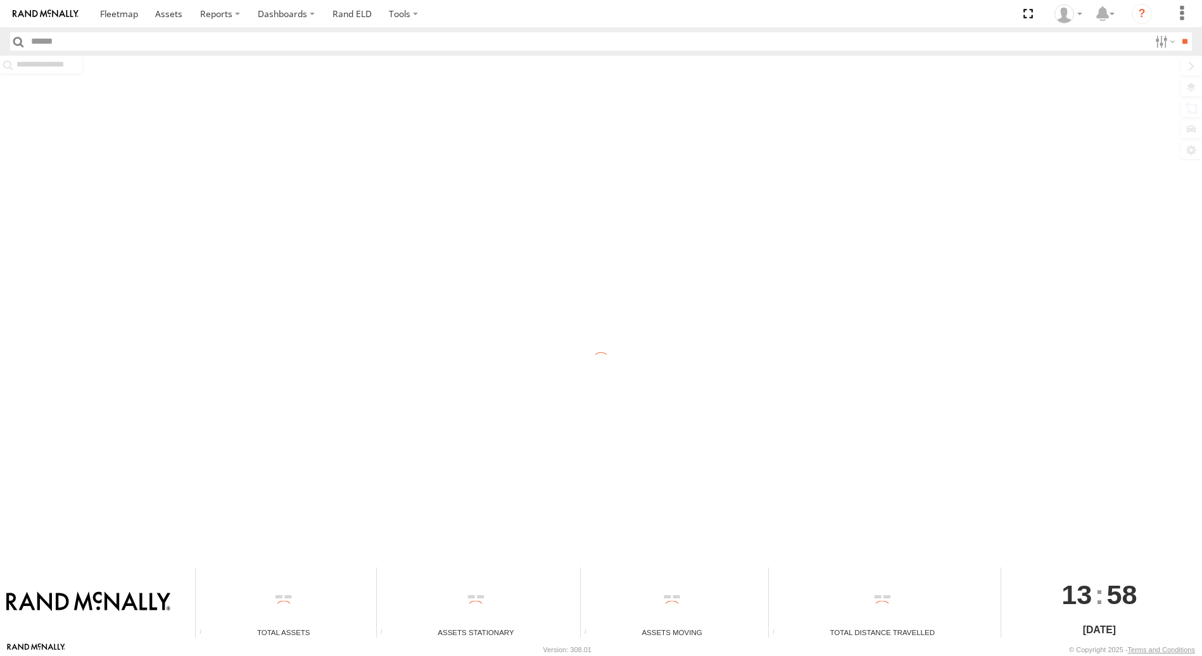 This screenshot has width=1202, height=656. I want to click on a: Visit our Website, so click(36, 650).